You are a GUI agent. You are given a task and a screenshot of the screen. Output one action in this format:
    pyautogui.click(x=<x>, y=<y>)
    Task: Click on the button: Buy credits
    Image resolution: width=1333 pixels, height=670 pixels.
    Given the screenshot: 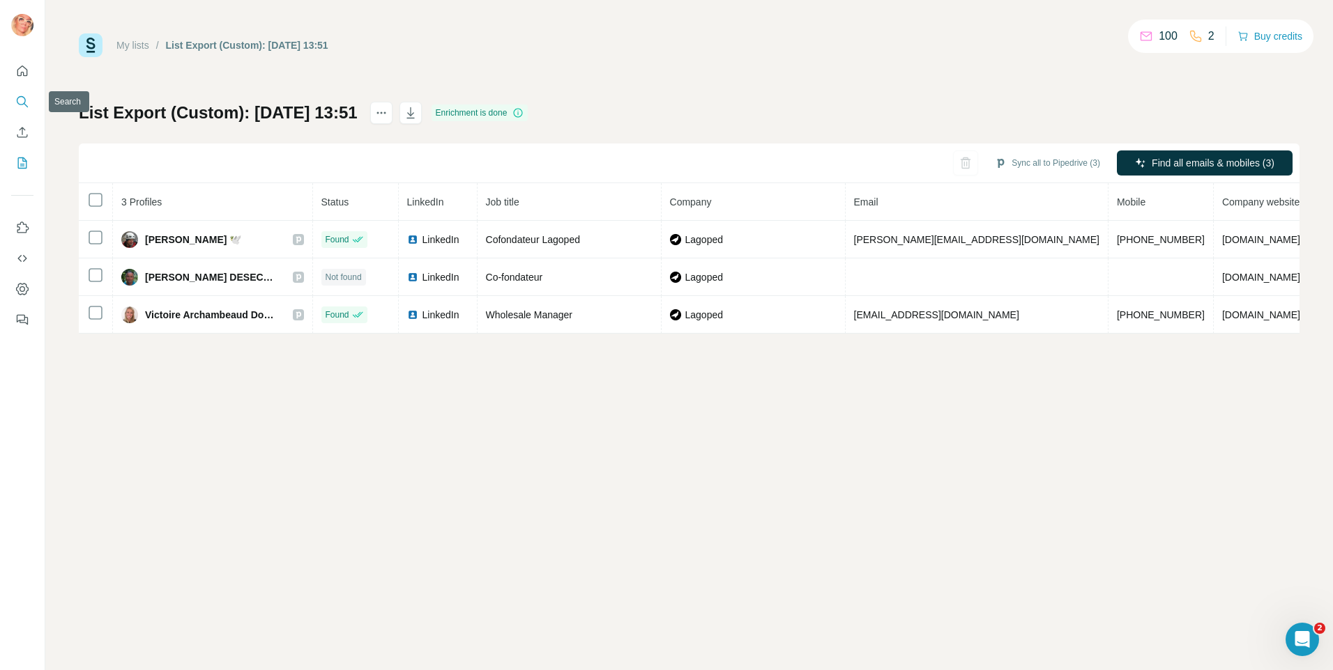 What is the action you would take?
    pyautogui.click(x=1269, y=36)
    